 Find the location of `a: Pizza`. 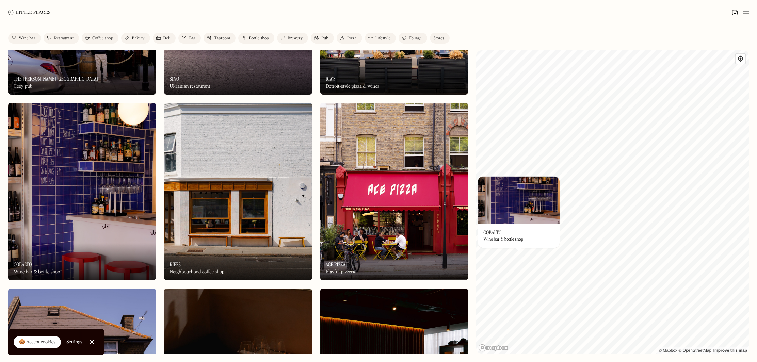

a: Pizza is located at coordinates (349, 38).